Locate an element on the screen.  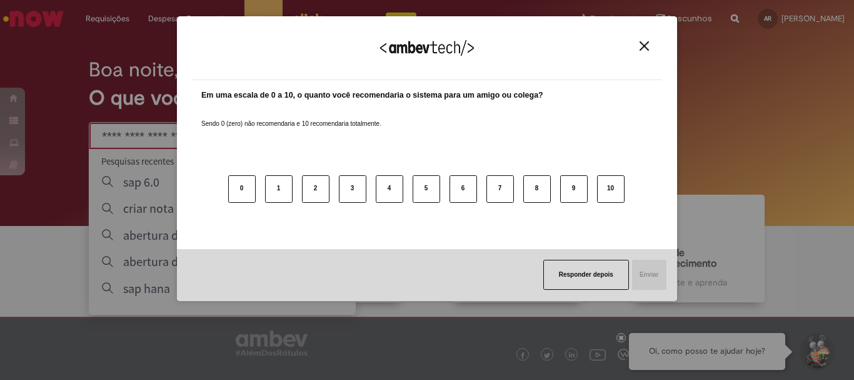
button: 2 is located at coordinates (316, 189).